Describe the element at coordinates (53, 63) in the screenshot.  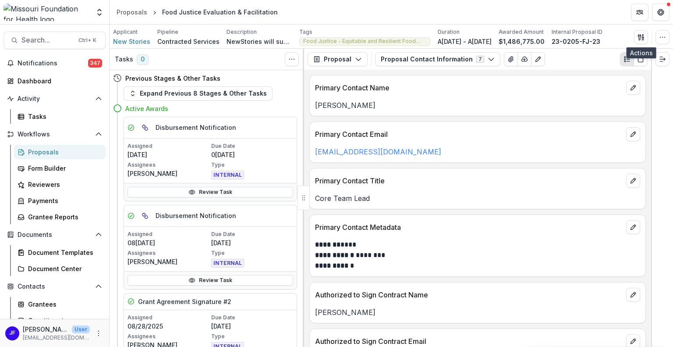
I see `span: Notifications` at that location.